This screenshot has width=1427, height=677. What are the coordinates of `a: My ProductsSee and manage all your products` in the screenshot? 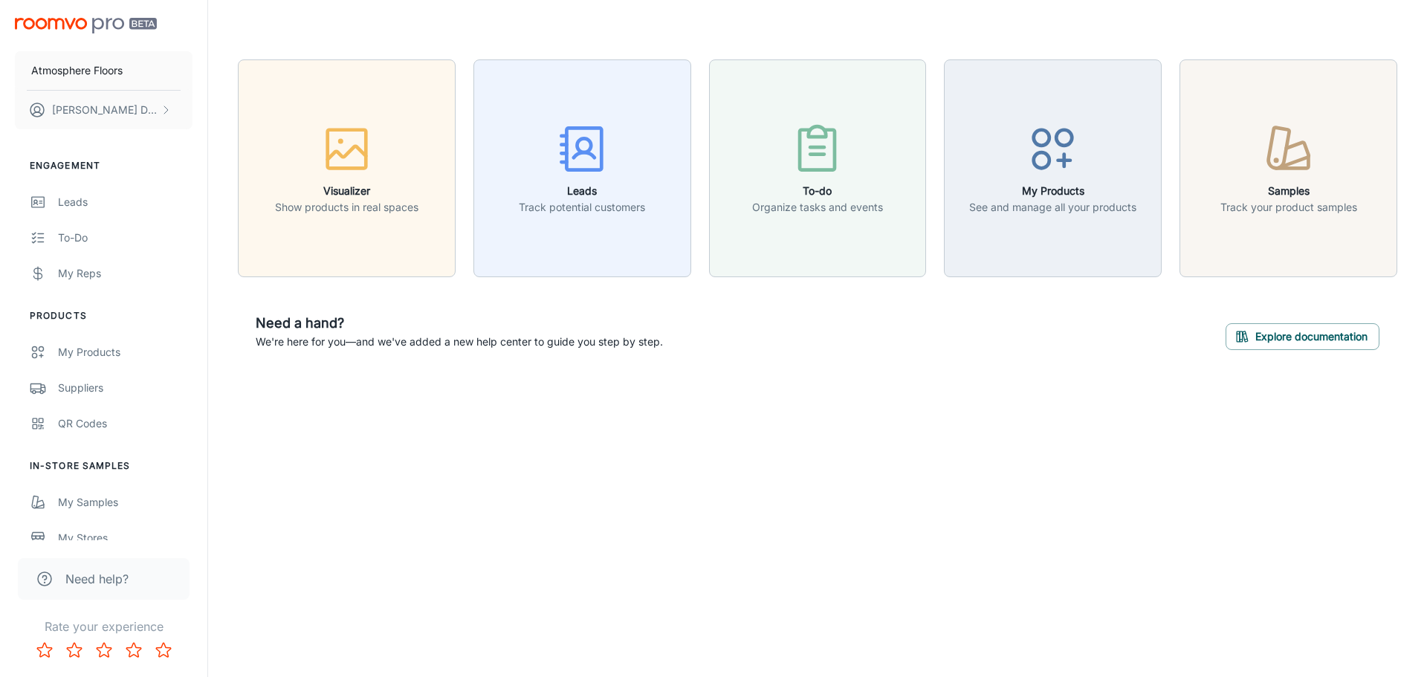 It's located at (1052, 167).